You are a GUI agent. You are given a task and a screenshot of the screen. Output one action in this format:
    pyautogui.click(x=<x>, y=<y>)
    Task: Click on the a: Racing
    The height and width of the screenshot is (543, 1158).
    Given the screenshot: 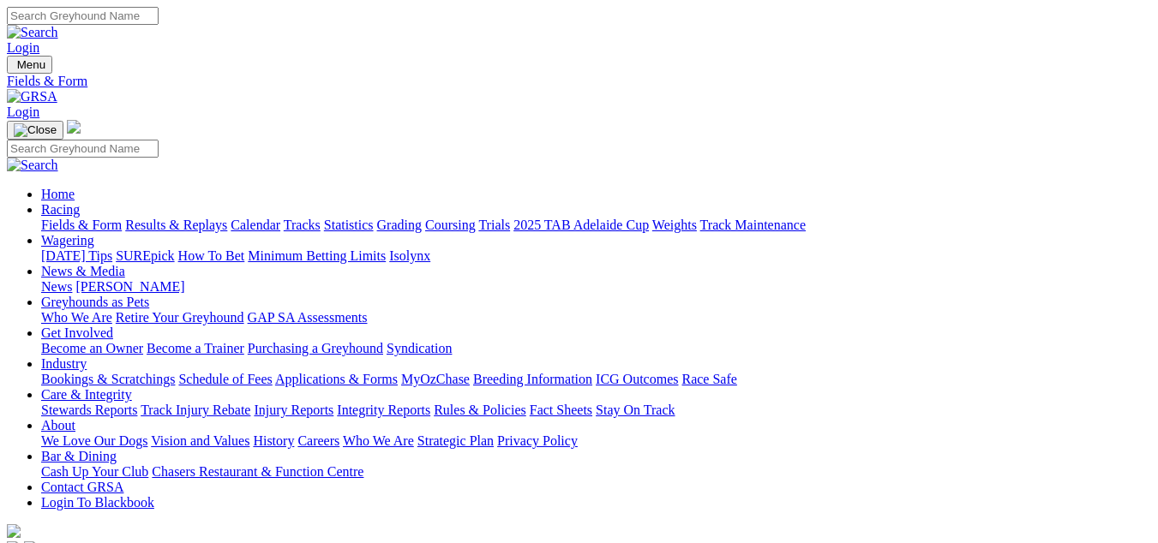 What is the action you would take?
    pyautogui.click(x=60, y=209)
    